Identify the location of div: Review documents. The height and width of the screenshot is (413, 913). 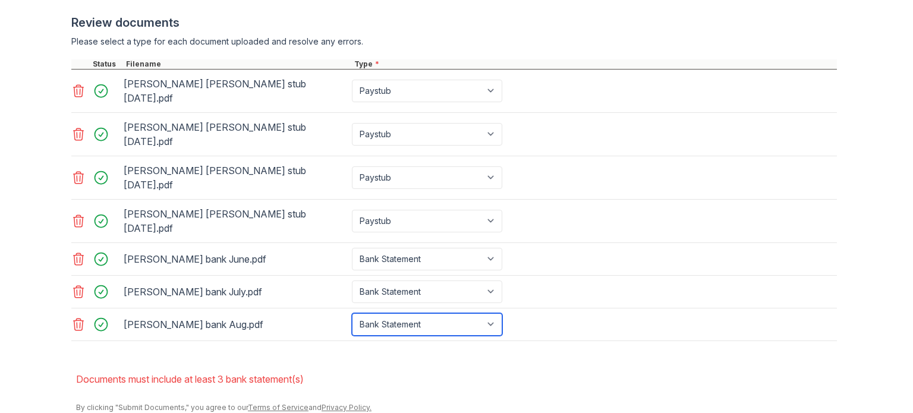
(454, 23).